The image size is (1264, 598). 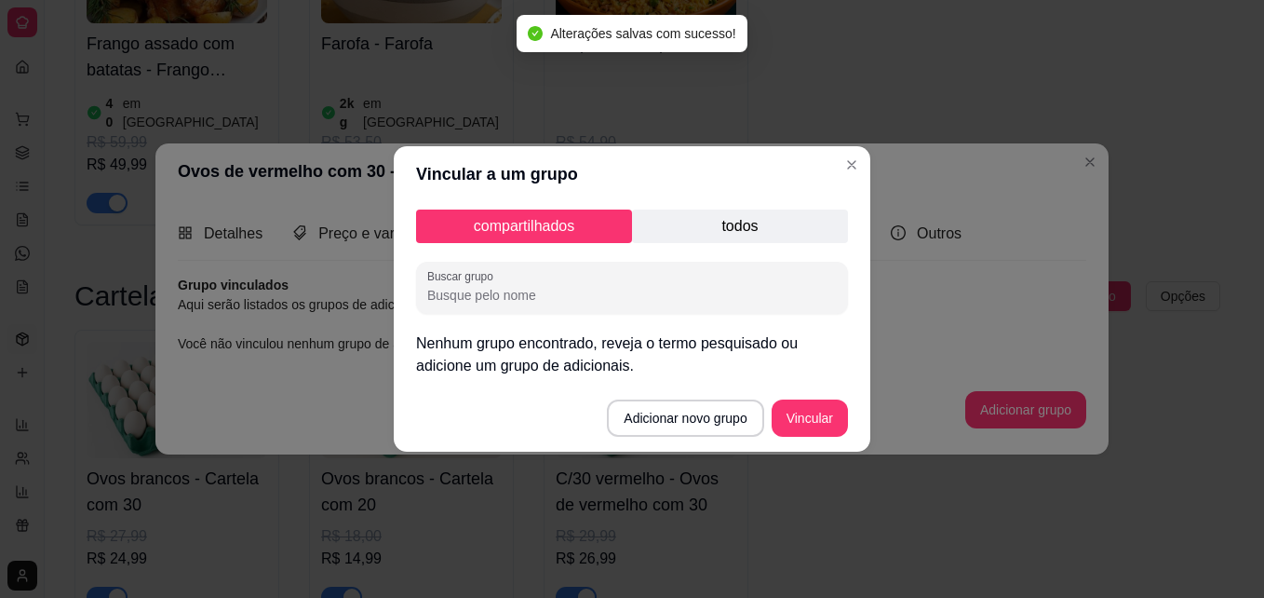 What do you see at coordinates (524, 226) in the screenshot?
I see `p: compartilhados` at bounding box center [524, 226].